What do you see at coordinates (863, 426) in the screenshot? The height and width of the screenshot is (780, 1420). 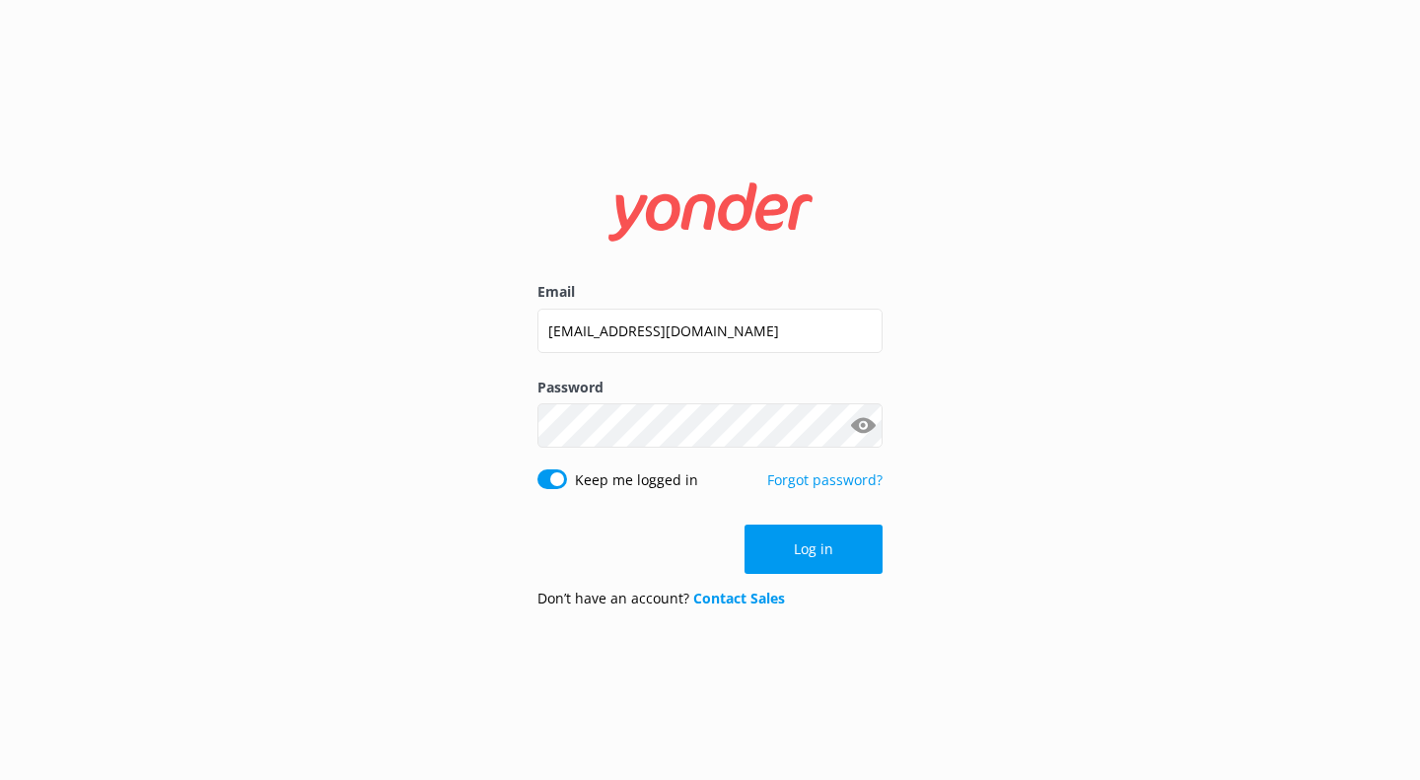 I see `button: Show password` at bounding box center [863, 426].